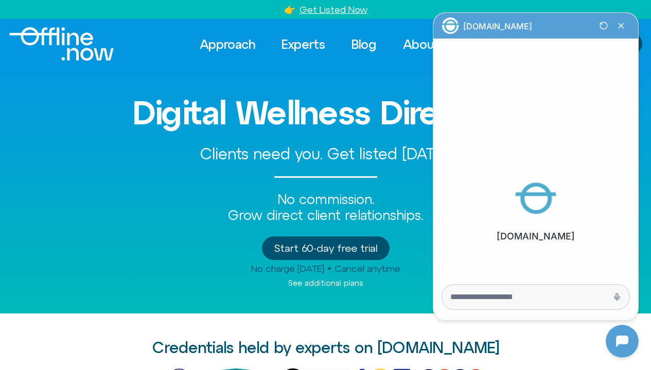  What do you see at coordinates (325, 283) in the screenshot?
I see `a: See additional plans` at bounding box center [325, 283].